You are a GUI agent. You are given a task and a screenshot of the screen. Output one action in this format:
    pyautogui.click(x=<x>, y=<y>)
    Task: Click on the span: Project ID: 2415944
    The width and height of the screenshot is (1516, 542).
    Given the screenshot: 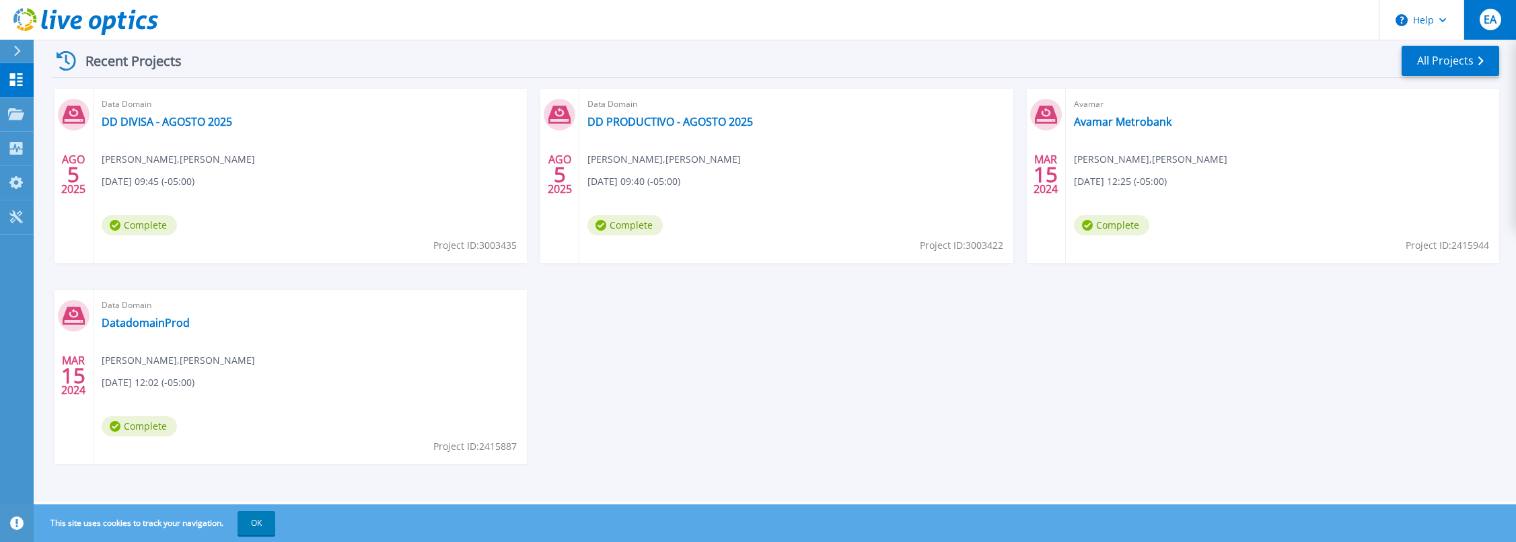 What is the action you would take?
    pyautogui.click(x=1447, y=246)
    